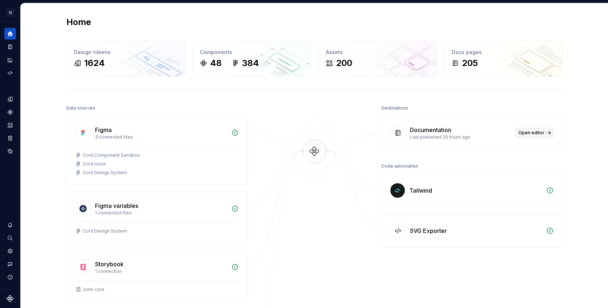 The width and height of the screenshot is (608, 308). I want to click on a: Home, so click(10, 34).